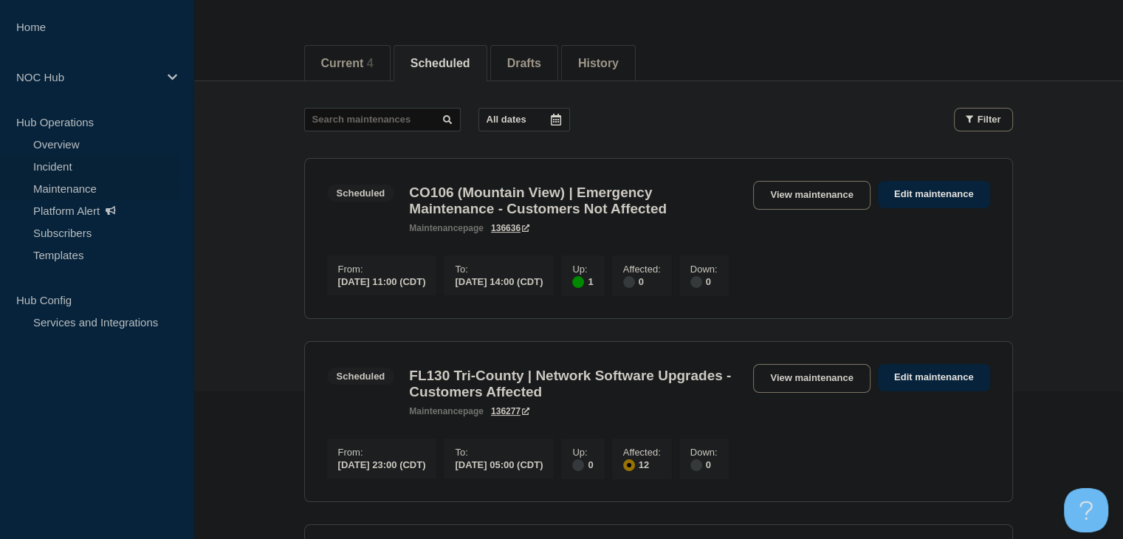  What do you see at coordinates (370, 63) in the screenshot?
I see `span: 4` at bounding box center [370, 63].